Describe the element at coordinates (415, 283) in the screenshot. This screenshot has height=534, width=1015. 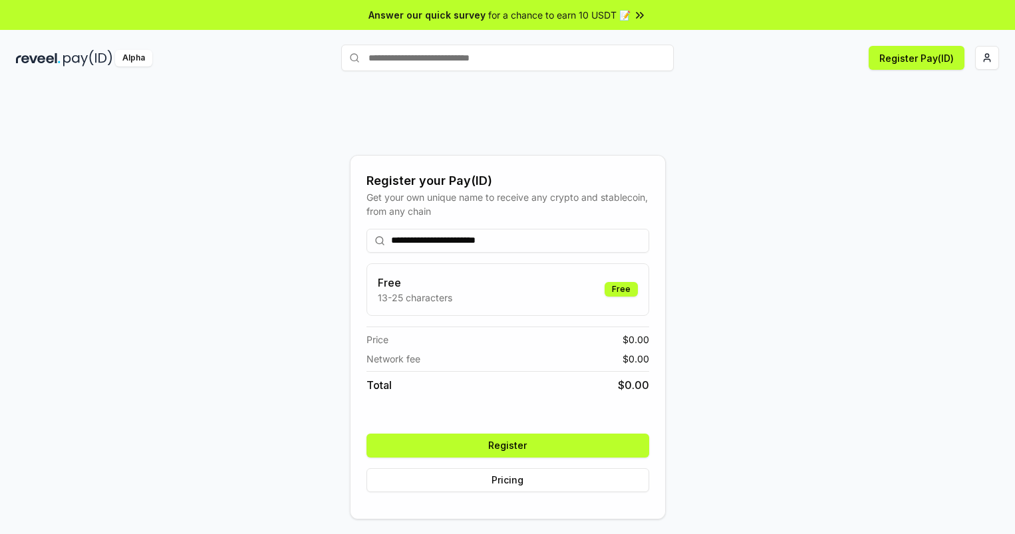
I see `h3: Free` at that location.